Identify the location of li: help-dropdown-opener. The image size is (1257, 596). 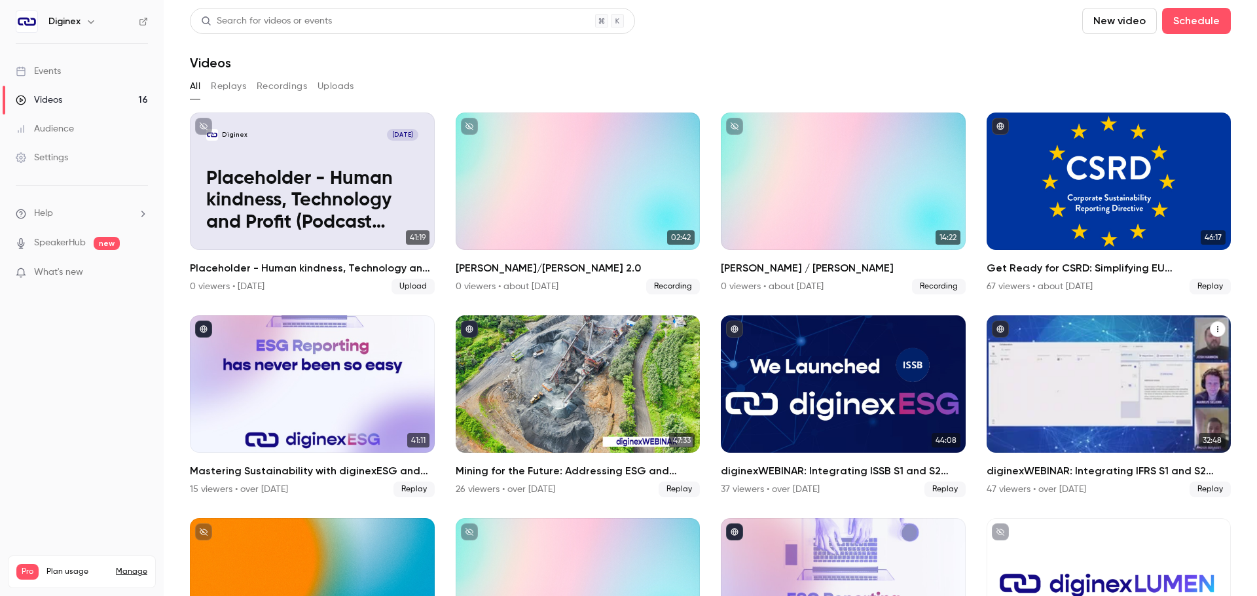
(82, 213).